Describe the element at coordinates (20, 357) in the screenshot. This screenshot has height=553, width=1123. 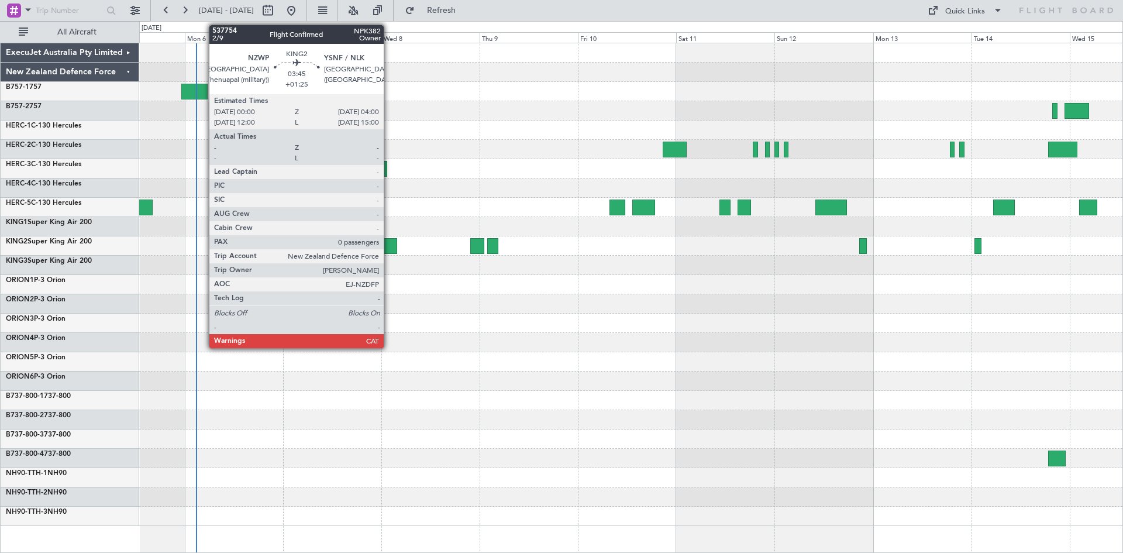
I see `span: ORION5` at that location.